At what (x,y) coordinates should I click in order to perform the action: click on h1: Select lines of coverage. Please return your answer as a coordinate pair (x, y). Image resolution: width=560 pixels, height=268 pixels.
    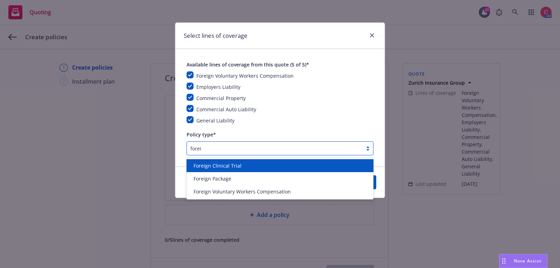
    Looking at the image, I should click on (215, 36).